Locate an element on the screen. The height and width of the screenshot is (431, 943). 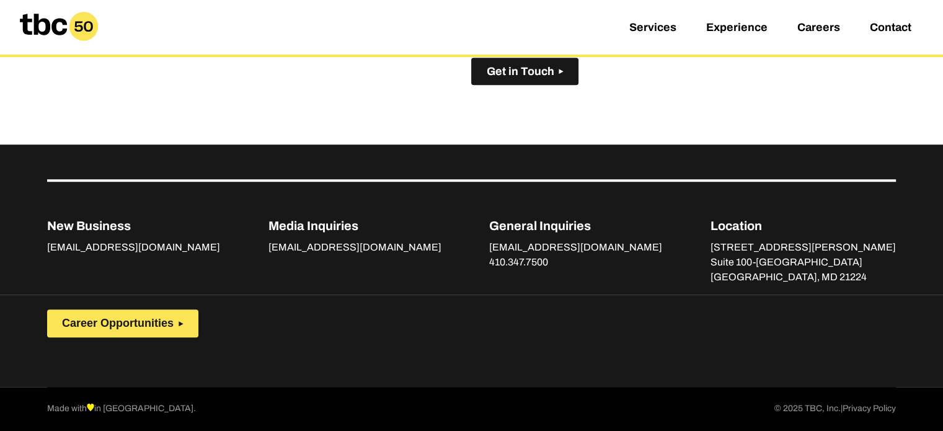
p: © 2025 TBC, Inc. is located at coordinates (835, 409).